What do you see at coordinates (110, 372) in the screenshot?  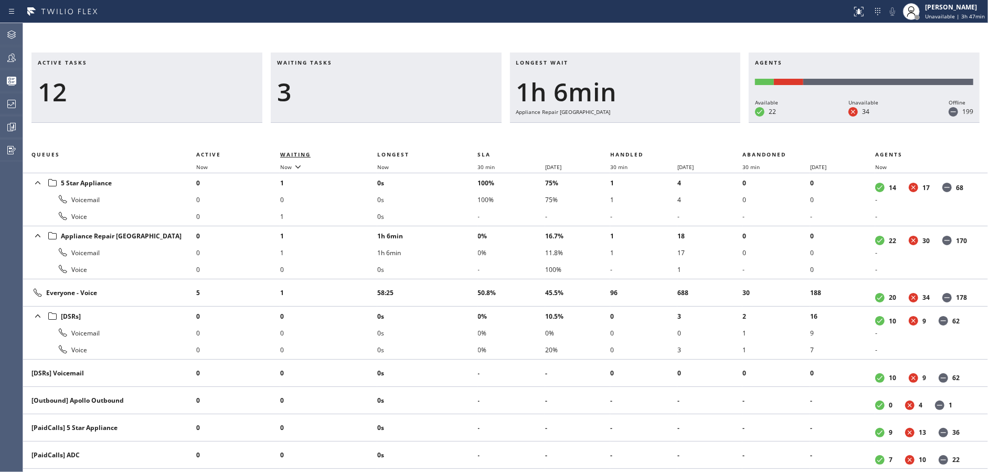 I see `div: [DSRs] Voicemail` at bounding box center [110, 372].